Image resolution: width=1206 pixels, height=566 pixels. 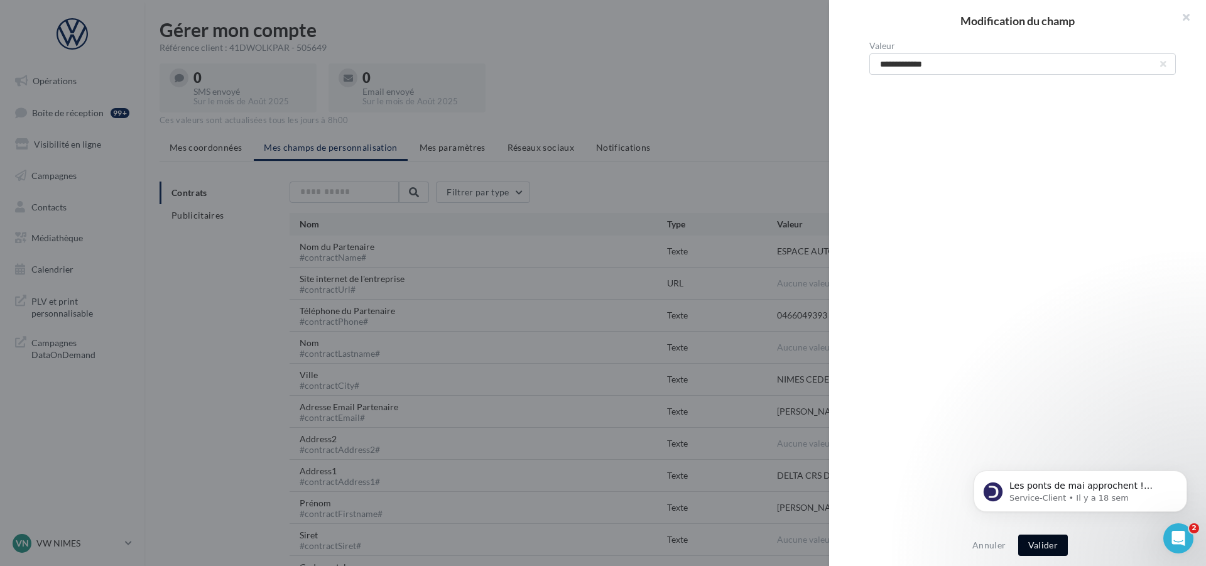 I want to click on p: Les ponts de mai approchent ! Pensez à mettre à jour vos horaires pour éviter toute confusion côt..., so click(x=136, y=42).